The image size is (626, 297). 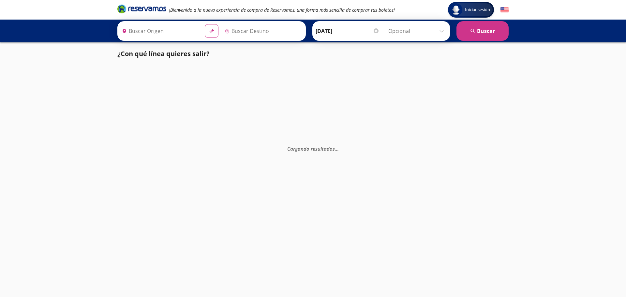 What do you see at coordinates (282, 10) in the screenshot?
I see `em: ¡Bienvenido a la nueva experiencia de compra de Reservamos, una forma más sencilla de comprar tus...` at bounding box center [282, 10].